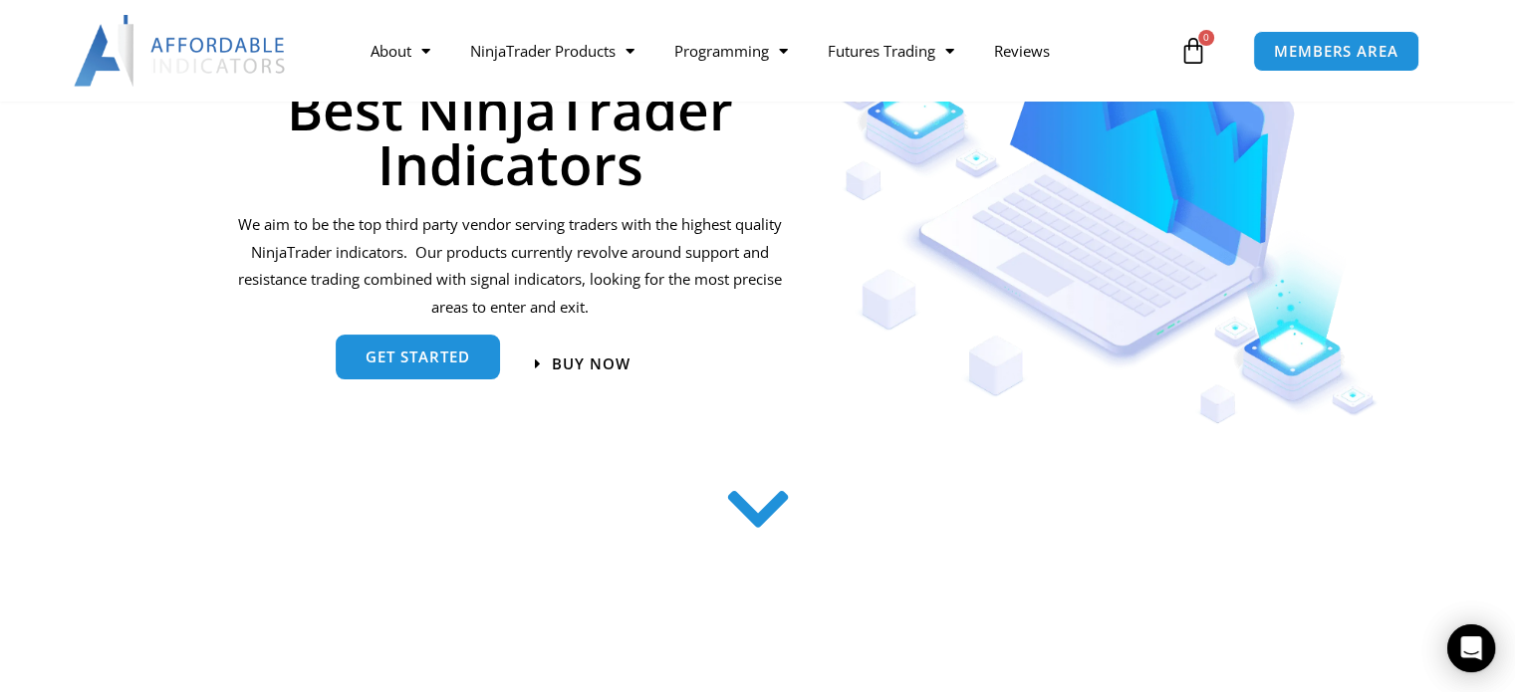 The image size is (1515, 692). Describe the element at coordinates (1336, 51) in the screenshot. I see `span: MEMBERS AREA` at that location.